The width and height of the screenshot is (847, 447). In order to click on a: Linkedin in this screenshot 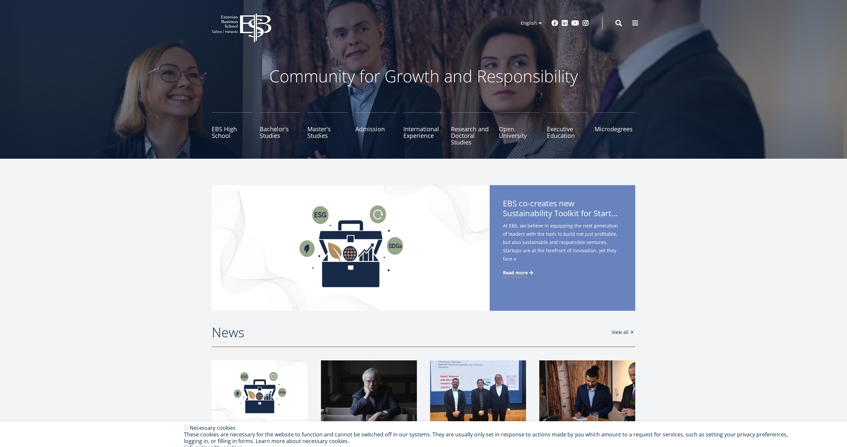, I will do `click(565, 23)`.